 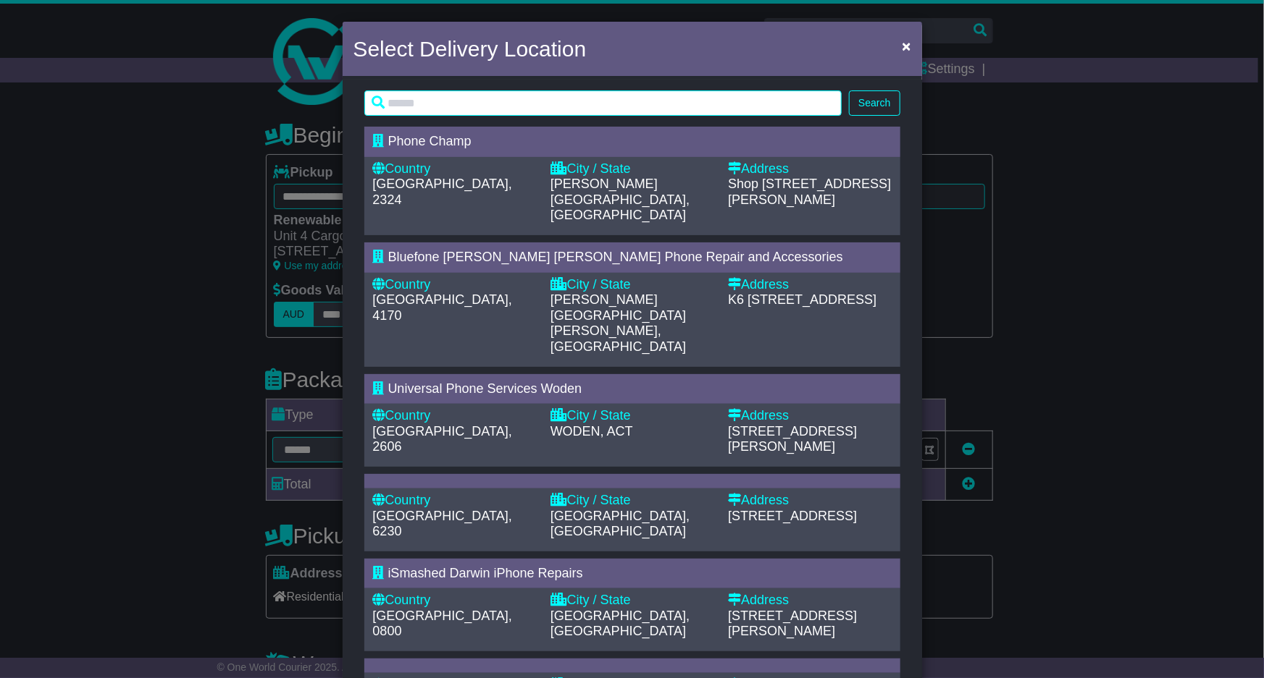 I want to click on button: Search, so click(x=874, y=103).